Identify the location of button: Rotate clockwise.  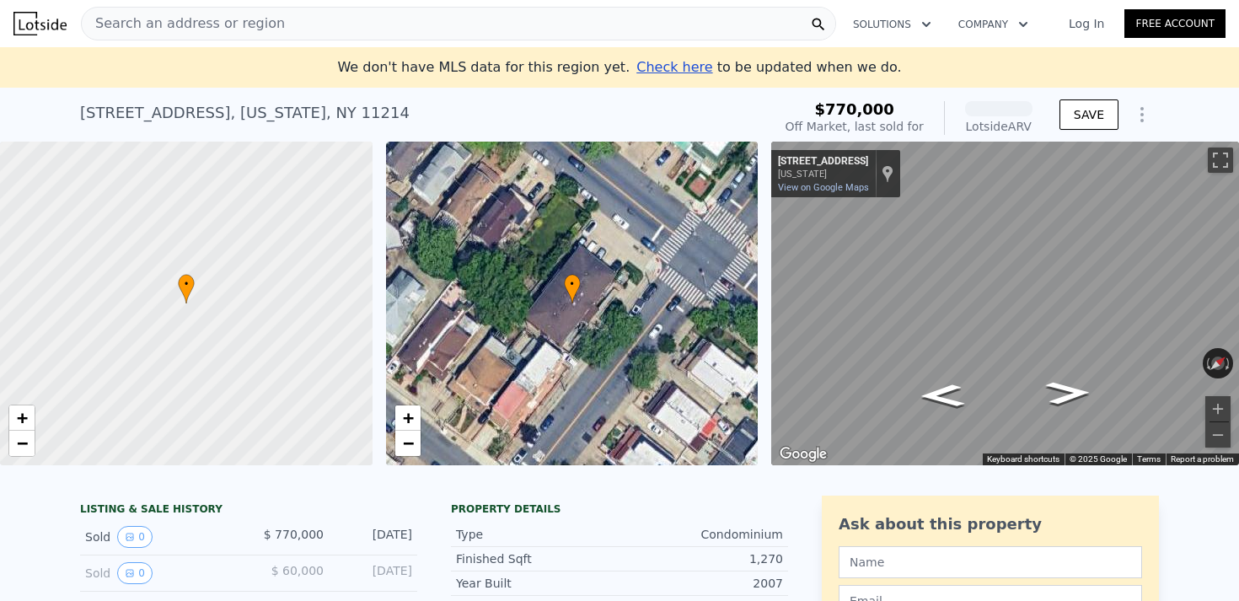
(1229, 363).